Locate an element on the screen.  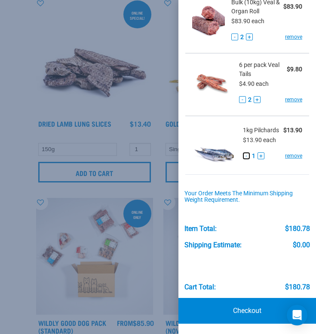
strong: $83.90 is located at coordinates (293, 6).